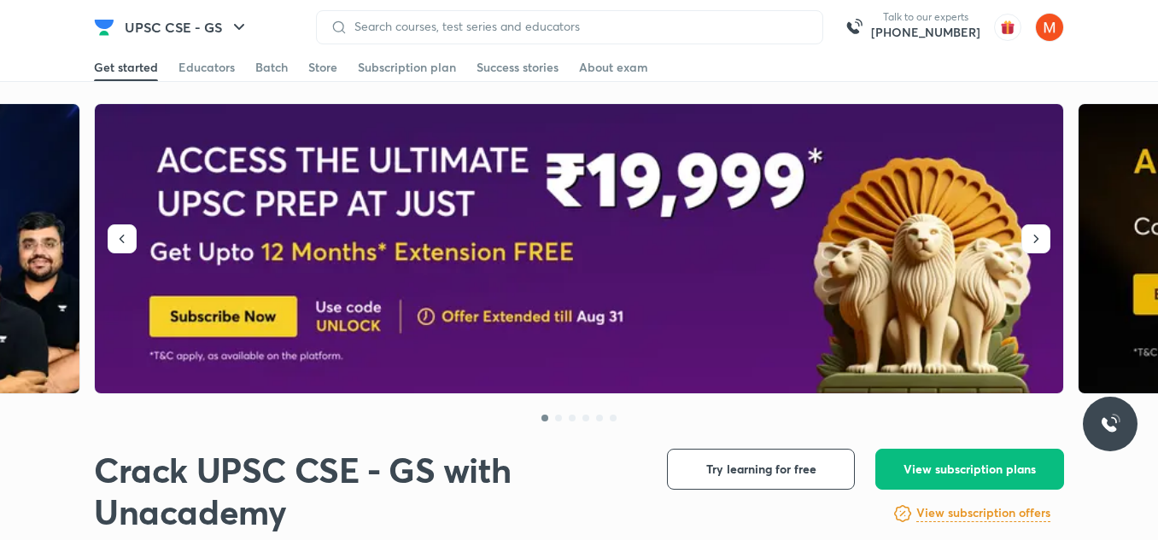  I want to click on img: Farhana Solanki, so click(1049, 27).